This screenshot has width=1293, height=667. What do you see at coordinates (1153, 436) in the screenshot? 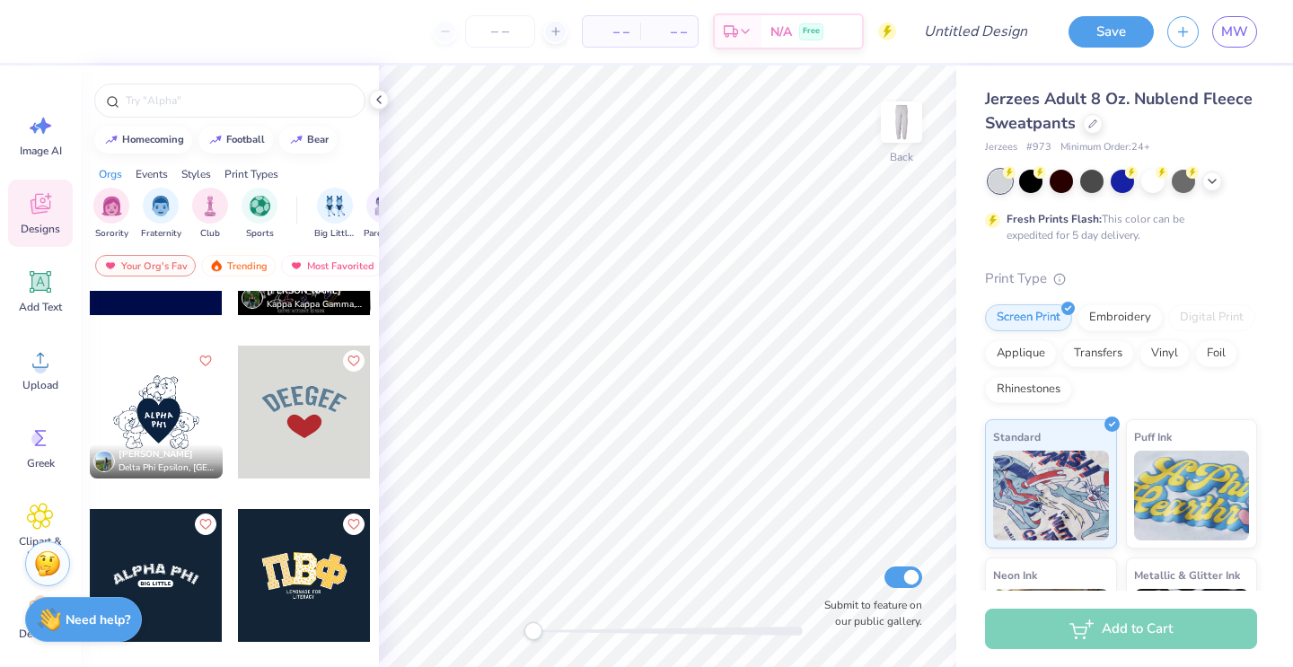
I see `span: Puff Ink` at bounding box center [1153, 436].